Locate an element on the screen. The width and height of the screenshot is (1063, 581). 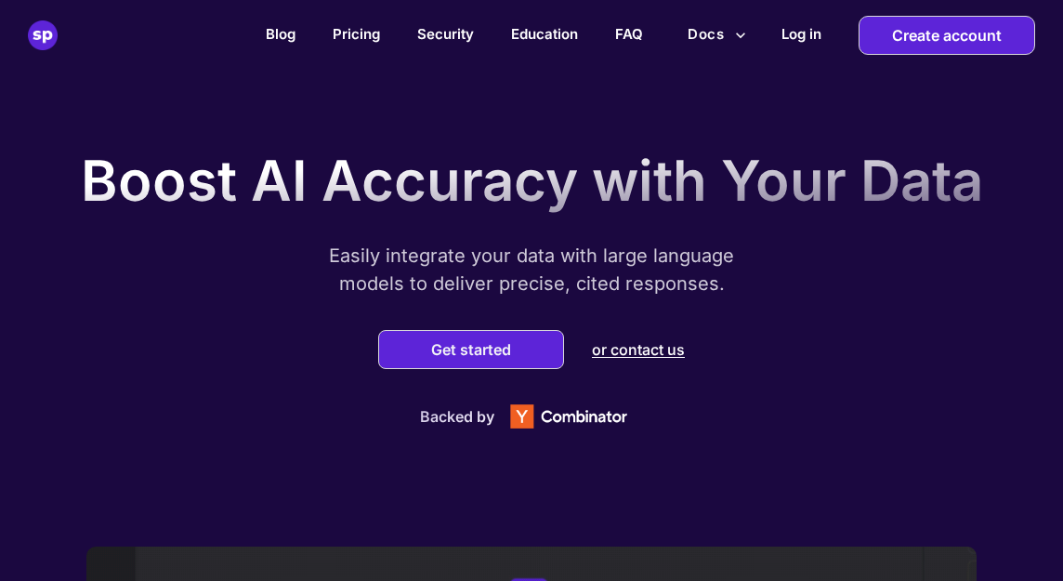
p: Easily integrate your data with large language models to deliver precise, cited responses. is located at coordinates (532, 269).